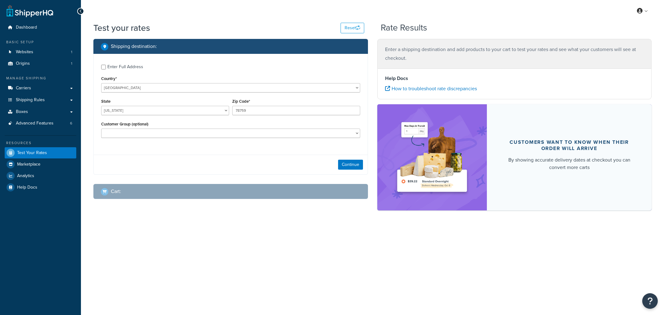 Image resolution: width=664 pixels, height=315 pixels. What do you see at coordinates (40, 88) in the screenshot?
I see `a: Carriers` at bounding box center [40, 88].